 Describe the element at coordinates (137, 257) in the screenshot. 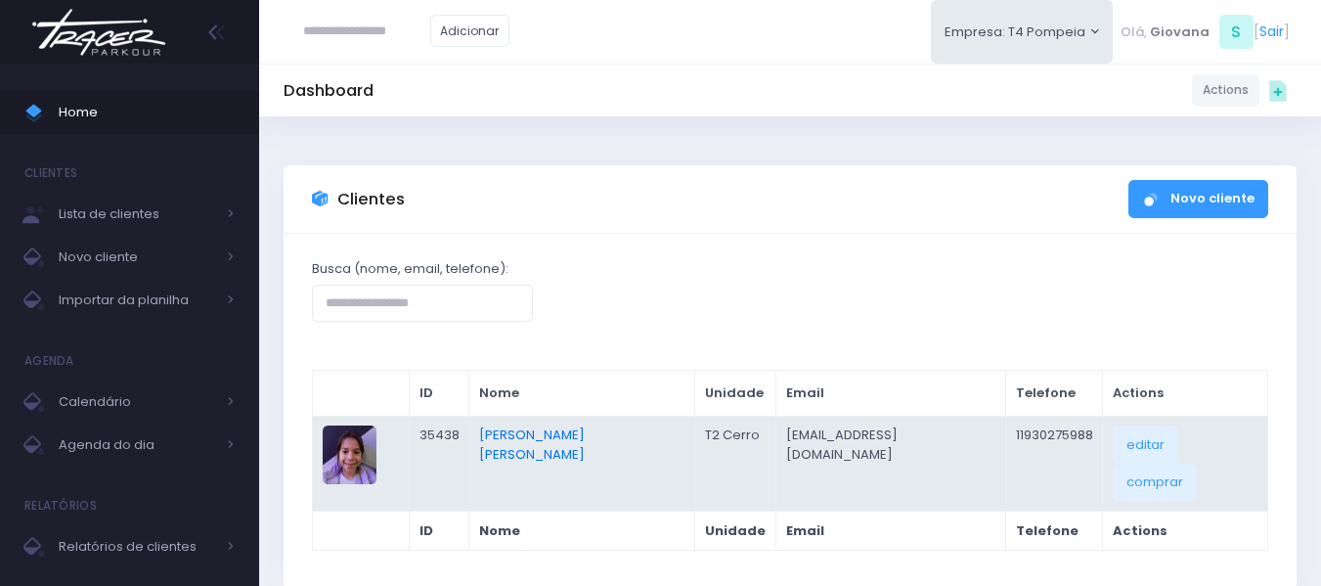

I see `span: Novo cliente` at that location.